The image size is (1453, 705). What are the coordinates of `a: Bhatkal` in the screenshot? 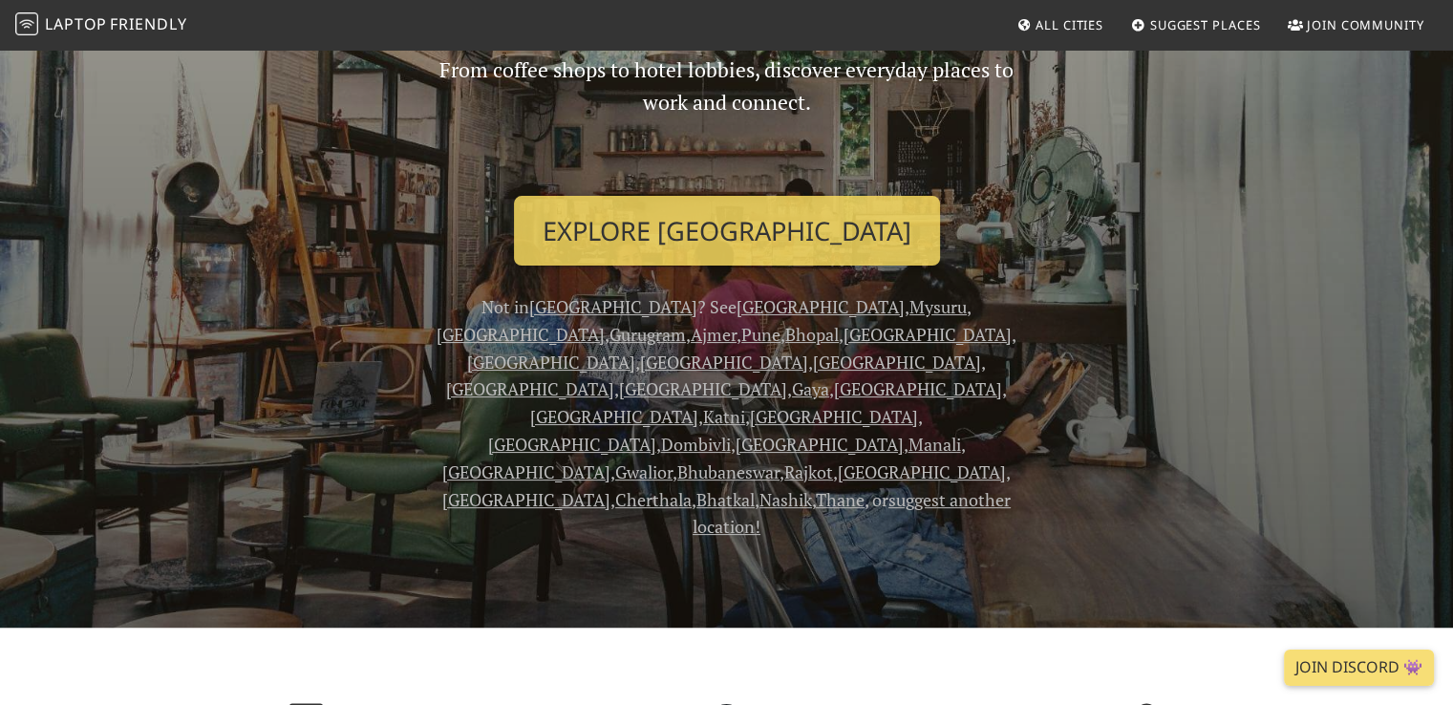 It's located at (725, 500).